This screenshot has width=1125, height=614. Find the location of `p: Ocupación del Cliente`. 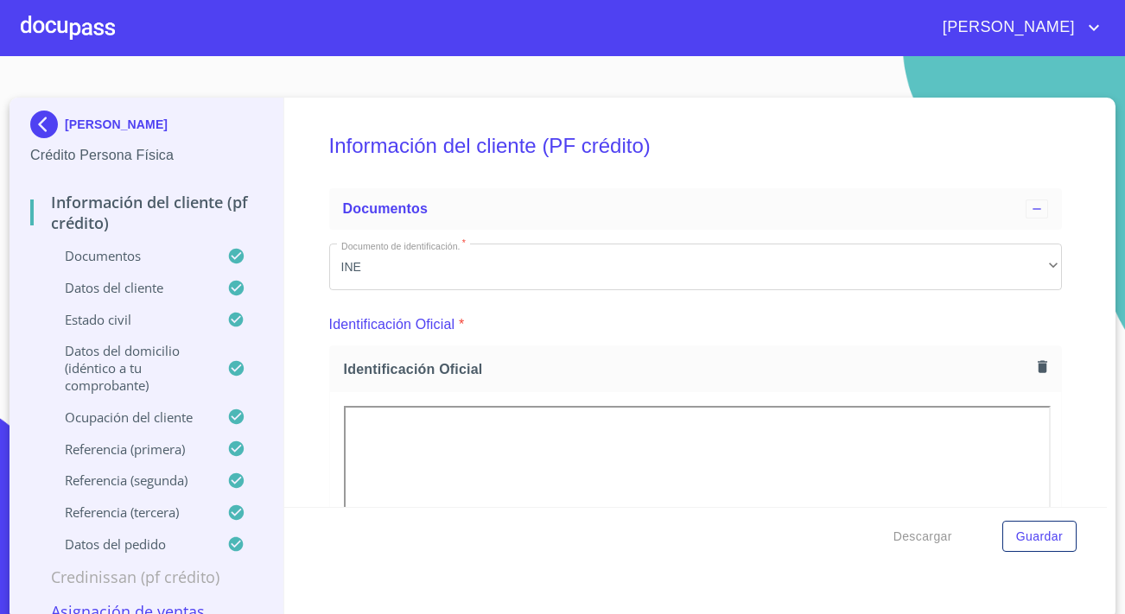

p: Ocupación del Cliente is located at coordinates (129, 417).